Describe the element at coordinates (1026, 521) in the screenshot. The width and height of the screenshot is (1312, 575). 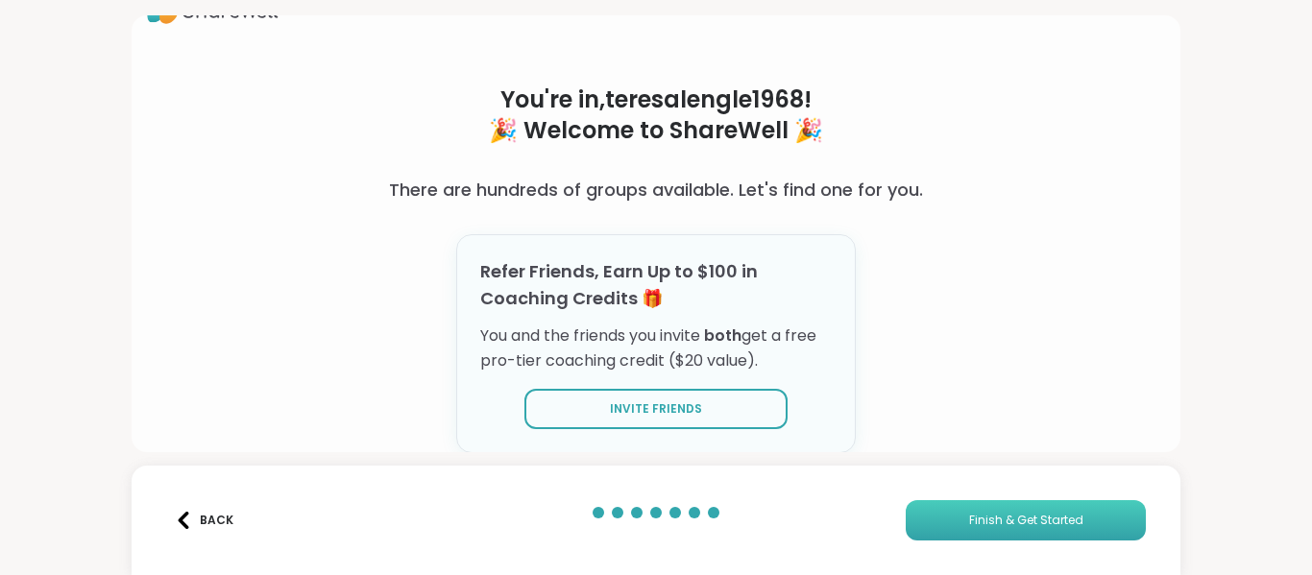
I see `button: Finish & Get Started` at that location.